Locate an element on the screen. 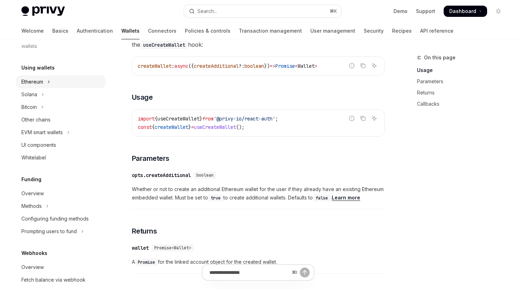 The height and width of the screenshot is (289, 525). a: Returns is located at coordinates (464, 93).